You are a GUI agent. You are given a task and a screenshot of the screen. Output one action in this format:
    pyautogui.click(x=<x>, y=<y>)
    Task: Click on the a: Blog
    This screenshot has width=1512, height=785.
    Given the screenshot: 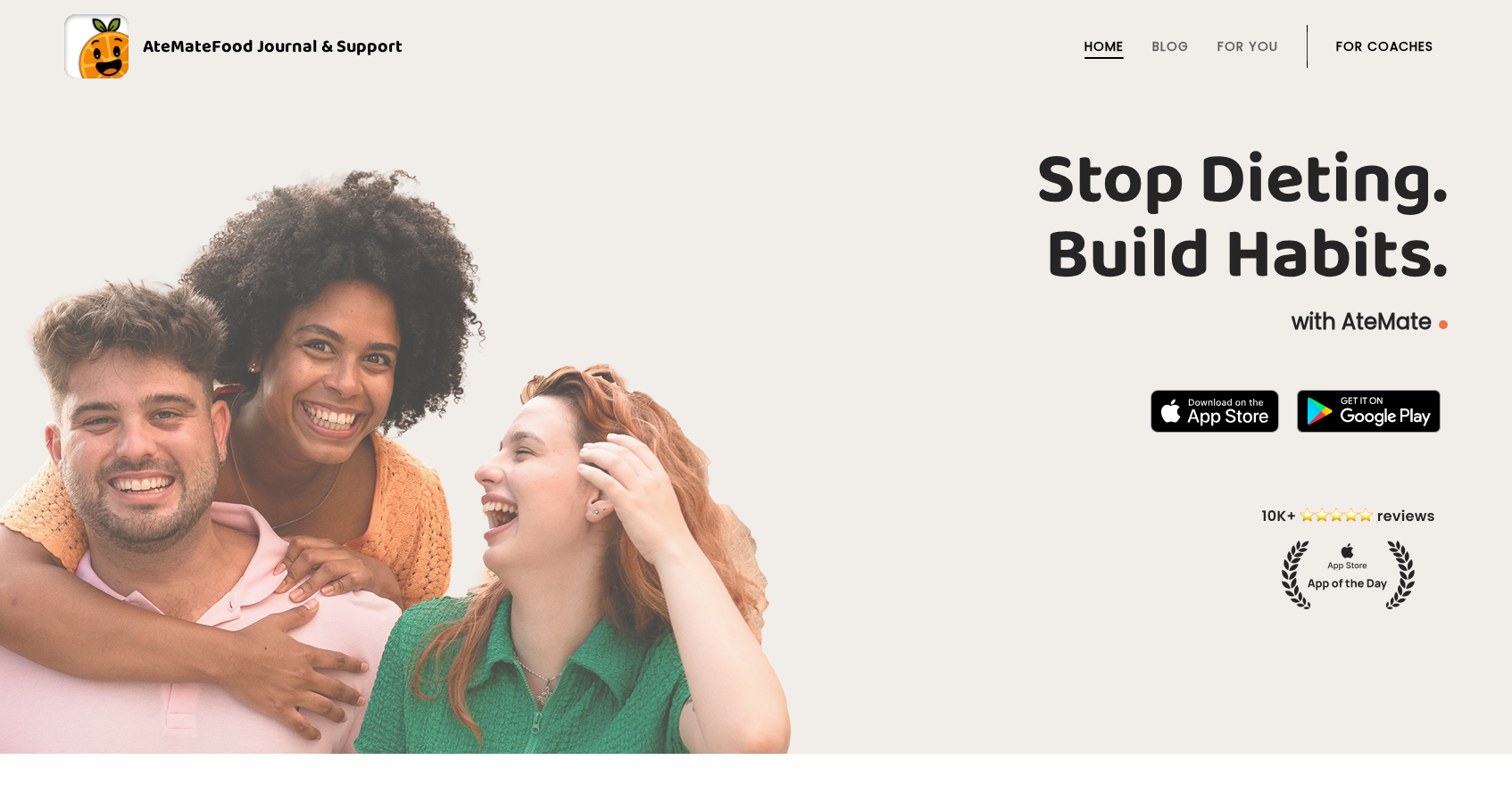 What is the action you would take?
    pyautogui.click(x=1170, y=46)
    